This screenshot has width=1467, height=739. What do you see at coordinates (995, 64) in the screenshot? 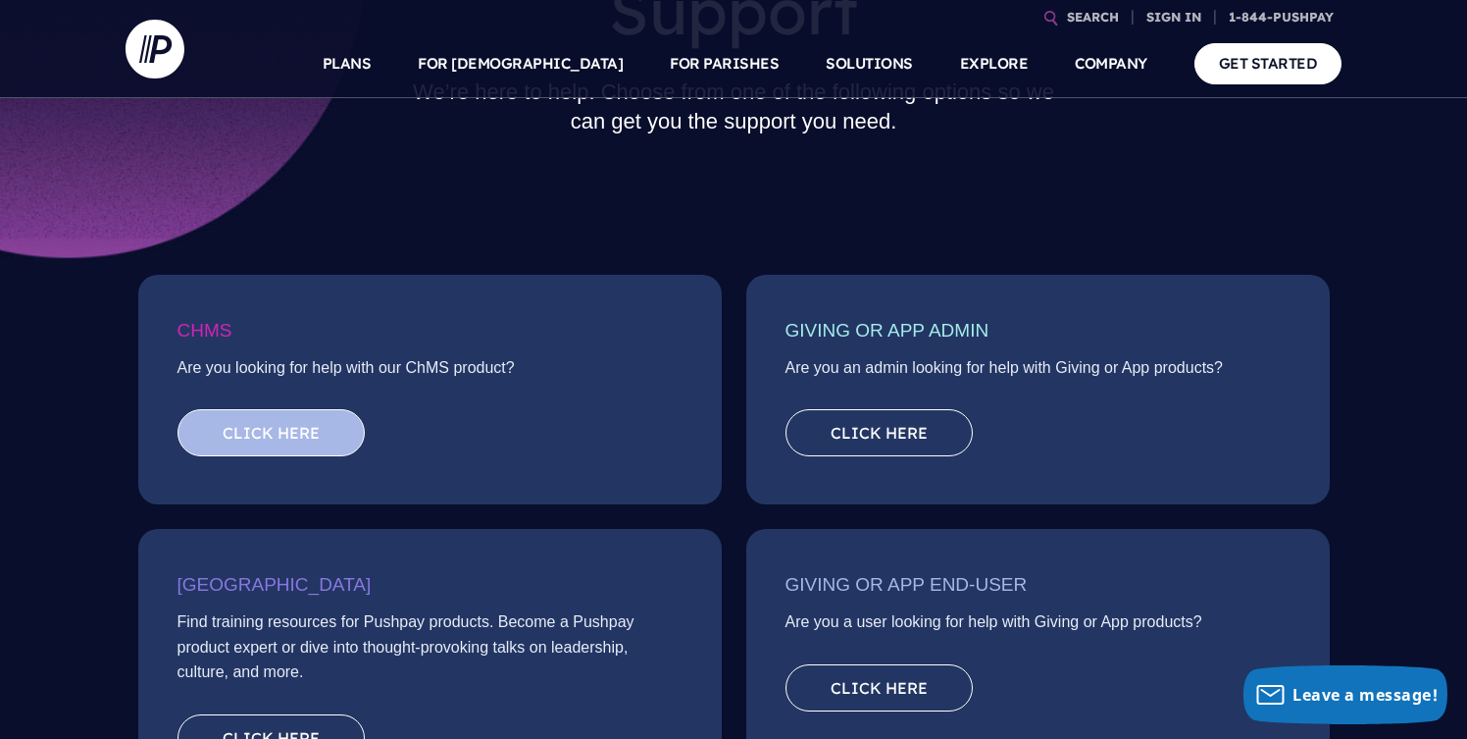
I see `a: EXPLORE` at bounding box center [995, 64].